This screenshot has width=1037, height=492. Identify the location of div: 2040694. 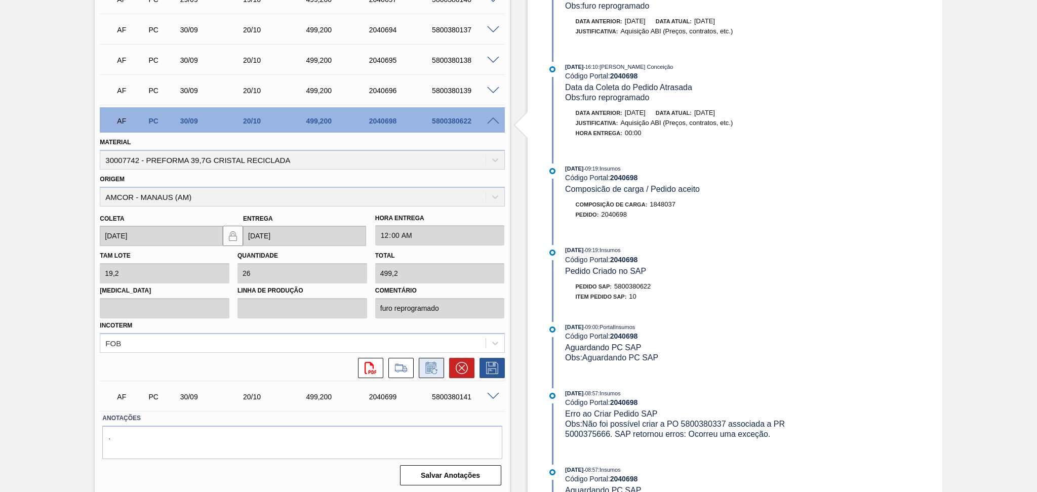
(402, 30).